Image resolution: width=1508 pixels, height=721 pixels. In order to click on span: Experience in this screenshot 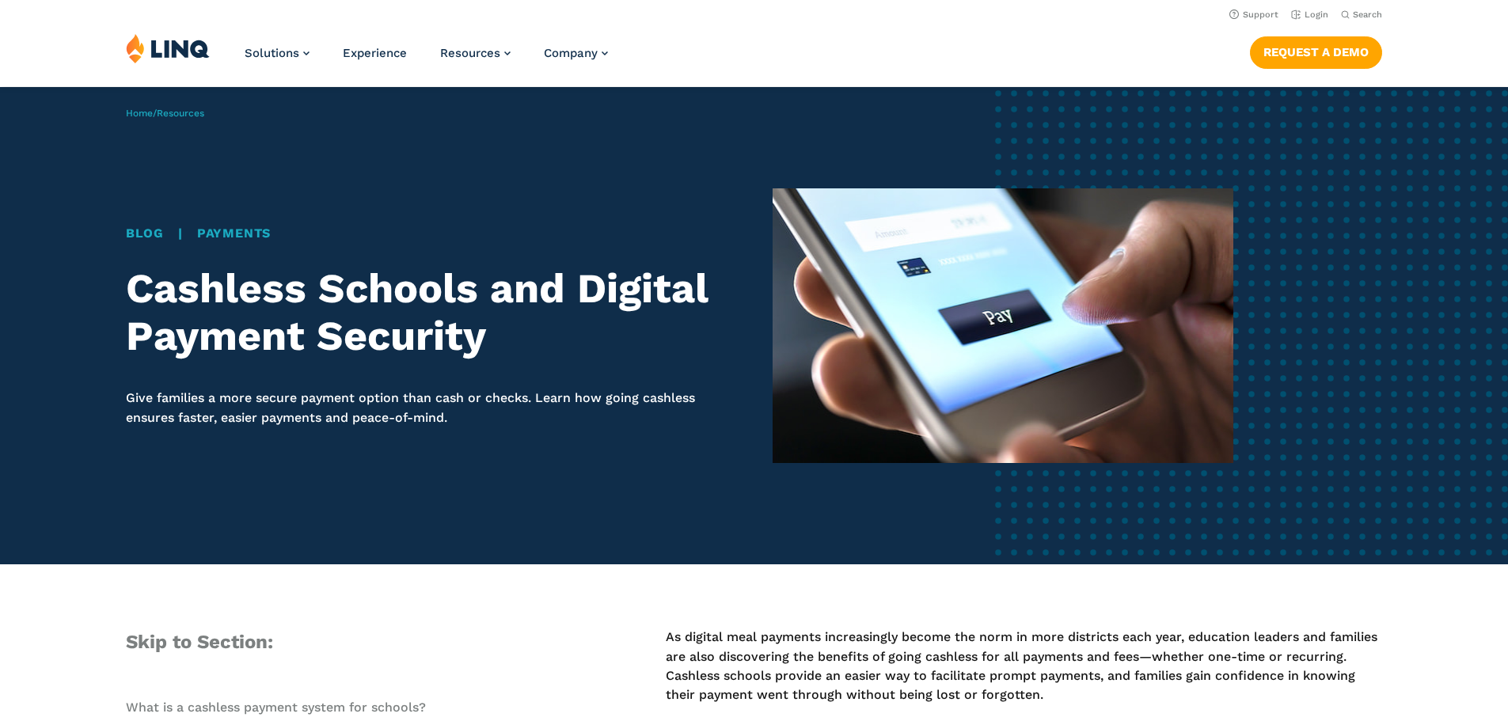, I will do `click(374, 53)`.